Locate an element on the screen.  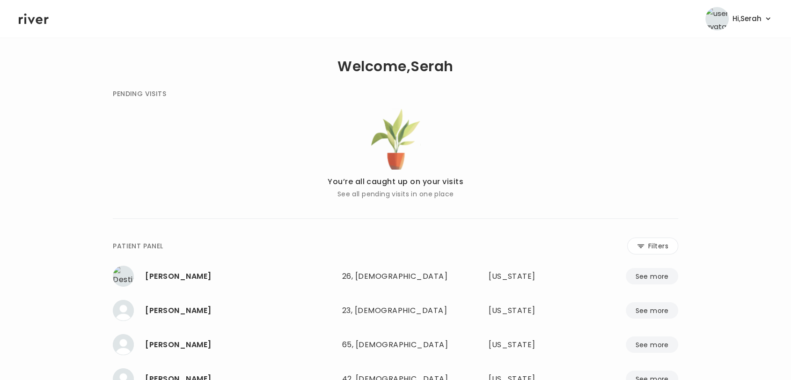
div: KEYSHLA HERNANDEZ MARTINEZ is located at coordinates (240, 310).